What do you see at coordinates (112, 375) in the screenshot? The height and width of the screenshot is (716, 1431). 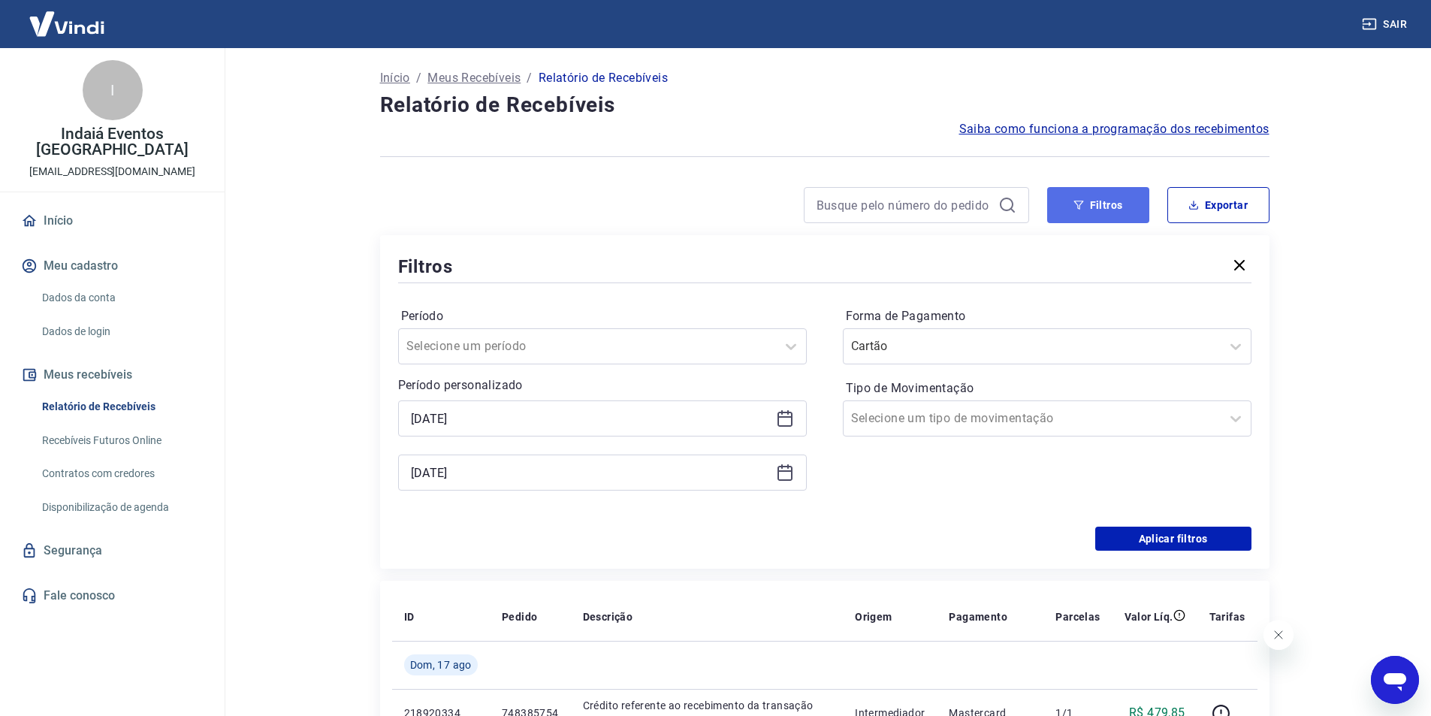 I see `button: Meus recebíveis` at bounding box center [112, 375].